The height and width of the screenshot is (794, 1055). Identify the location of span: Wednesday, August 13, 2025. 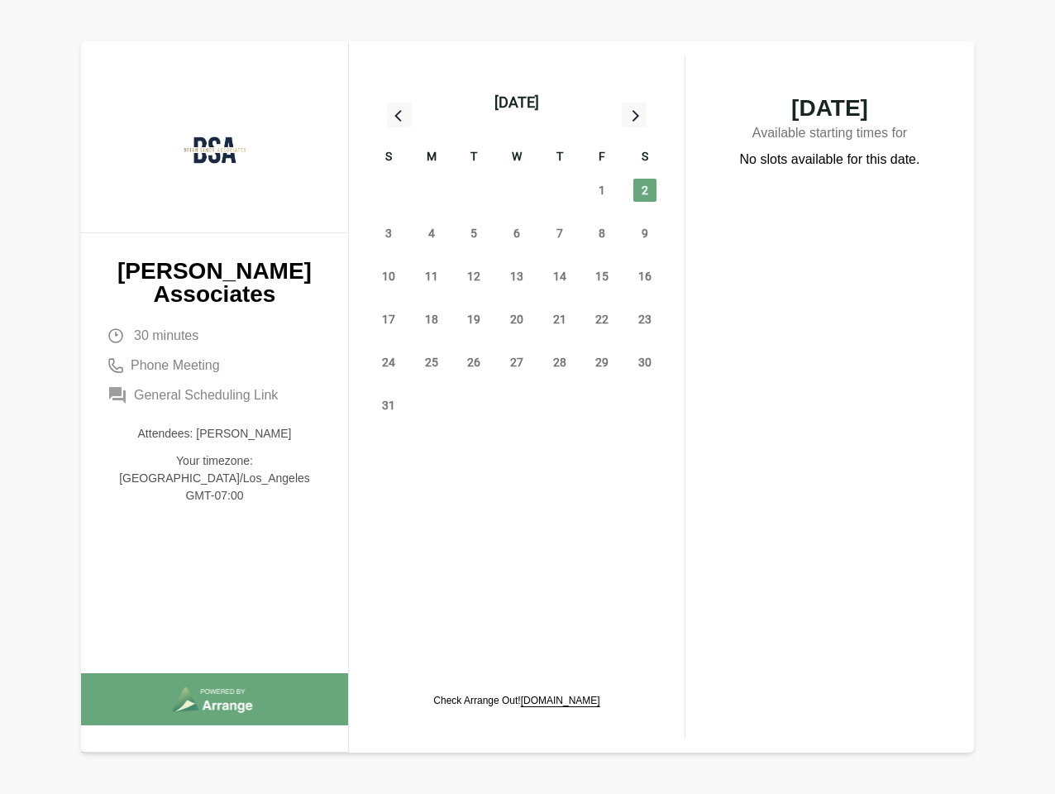
(517, 276).